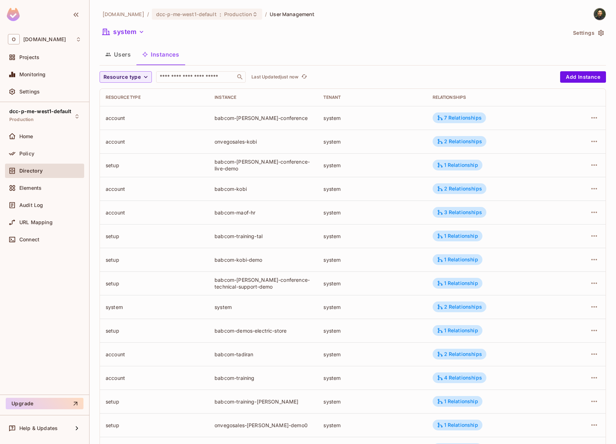 The height and width of the screenshot is (444, 616). What do you see at coordinates (154, 97) in the screenshot?
I see `div: Resource type` at bounding box center [154, 97].